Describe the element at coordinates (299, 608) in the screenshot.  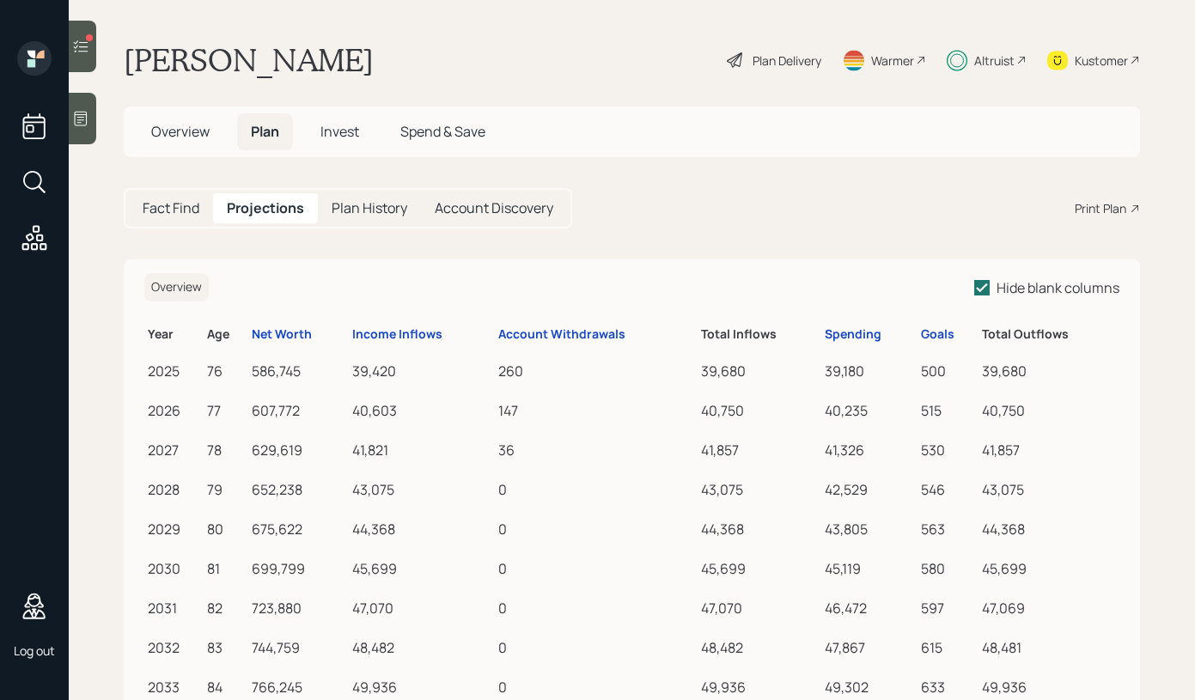
I see `div: 723,880` at that location.